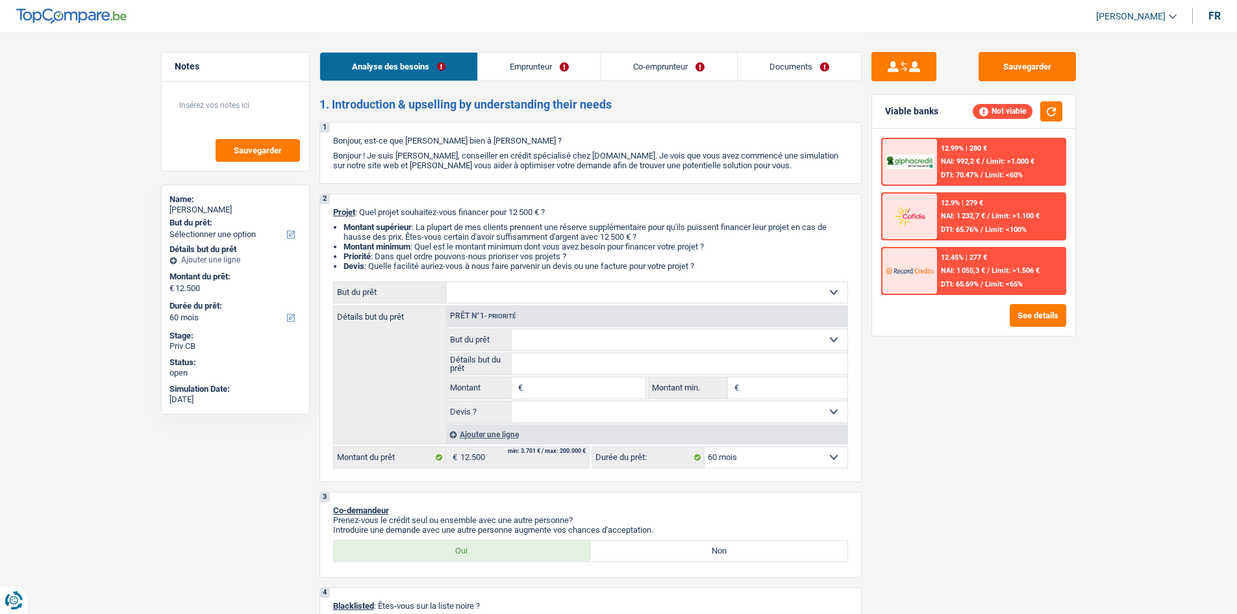 This screenshot has width=1237, height=614. I want to click on span: DTI: 70.47%, so click(960, 175).